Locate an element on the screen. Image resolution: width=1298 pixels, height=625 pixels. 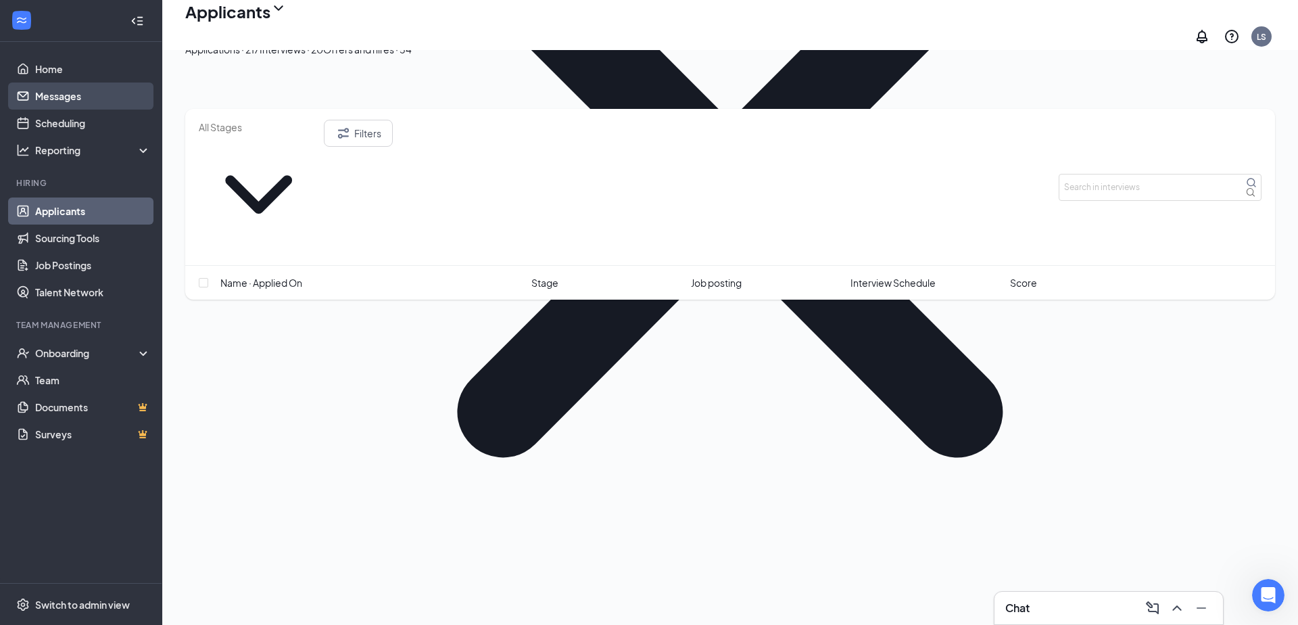
img: Profile image for Mae is located at coordinates (49, 18).